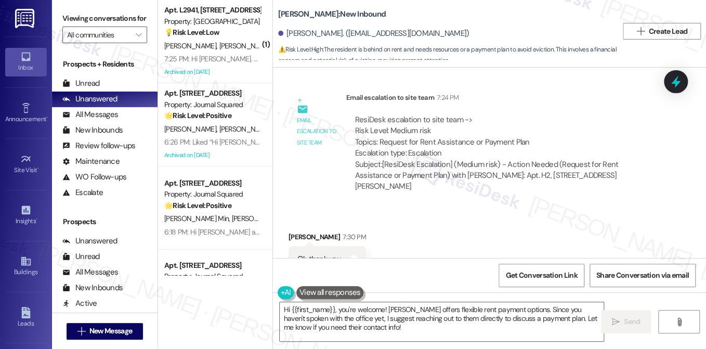  Describe the element at coordinates (642, 275) in the screenshot. I see `span: Share Conversation via email` at that location.